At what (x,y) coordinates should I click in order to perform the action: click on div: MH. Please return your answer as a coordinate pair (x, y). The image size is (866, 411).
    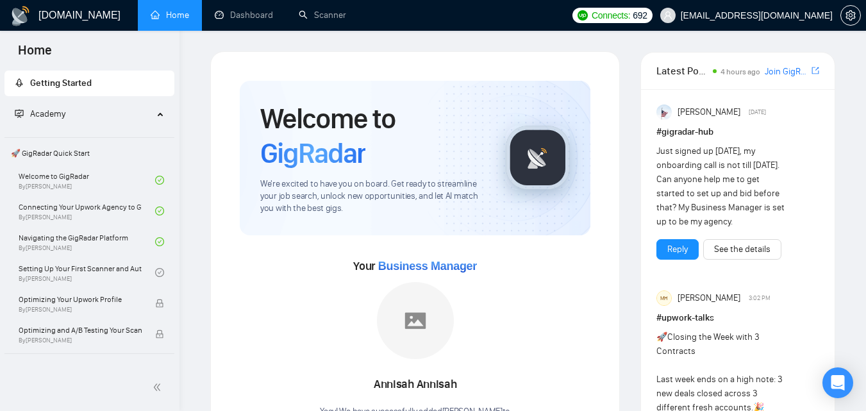
    Looking at the image, I should click on (664, 298).